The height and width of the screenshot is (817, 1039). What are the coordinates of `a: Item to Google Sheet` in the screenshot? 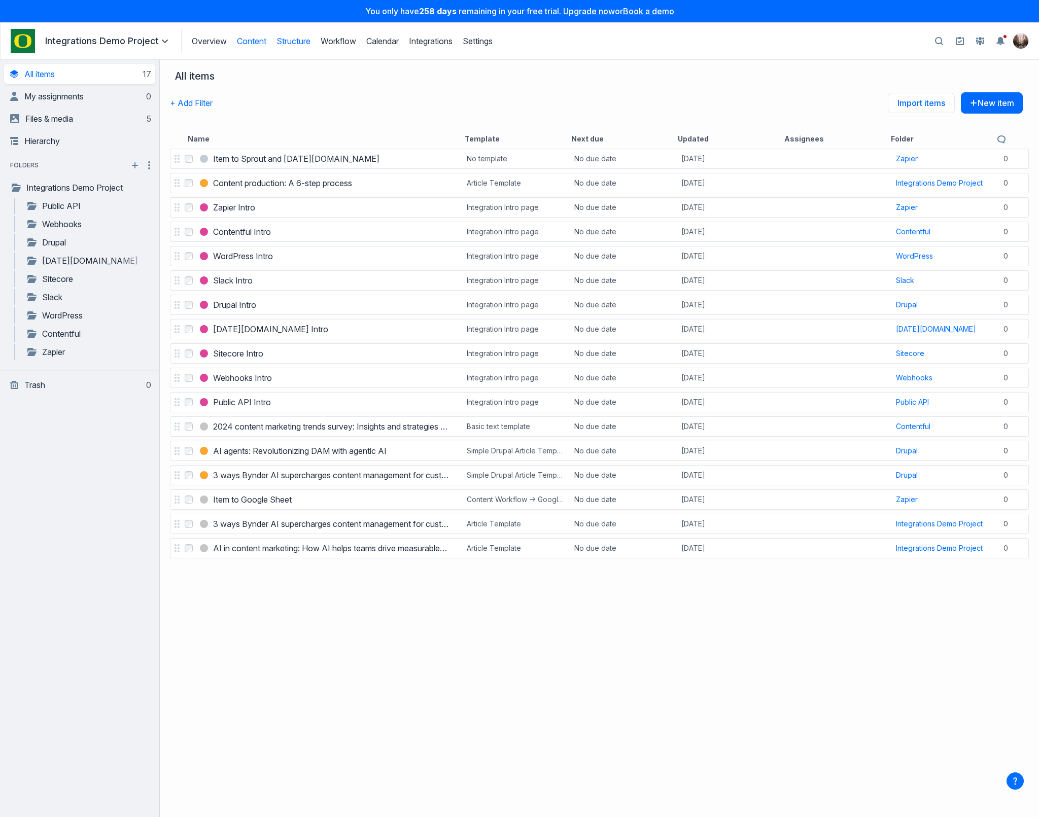 It's located at (252, 500).